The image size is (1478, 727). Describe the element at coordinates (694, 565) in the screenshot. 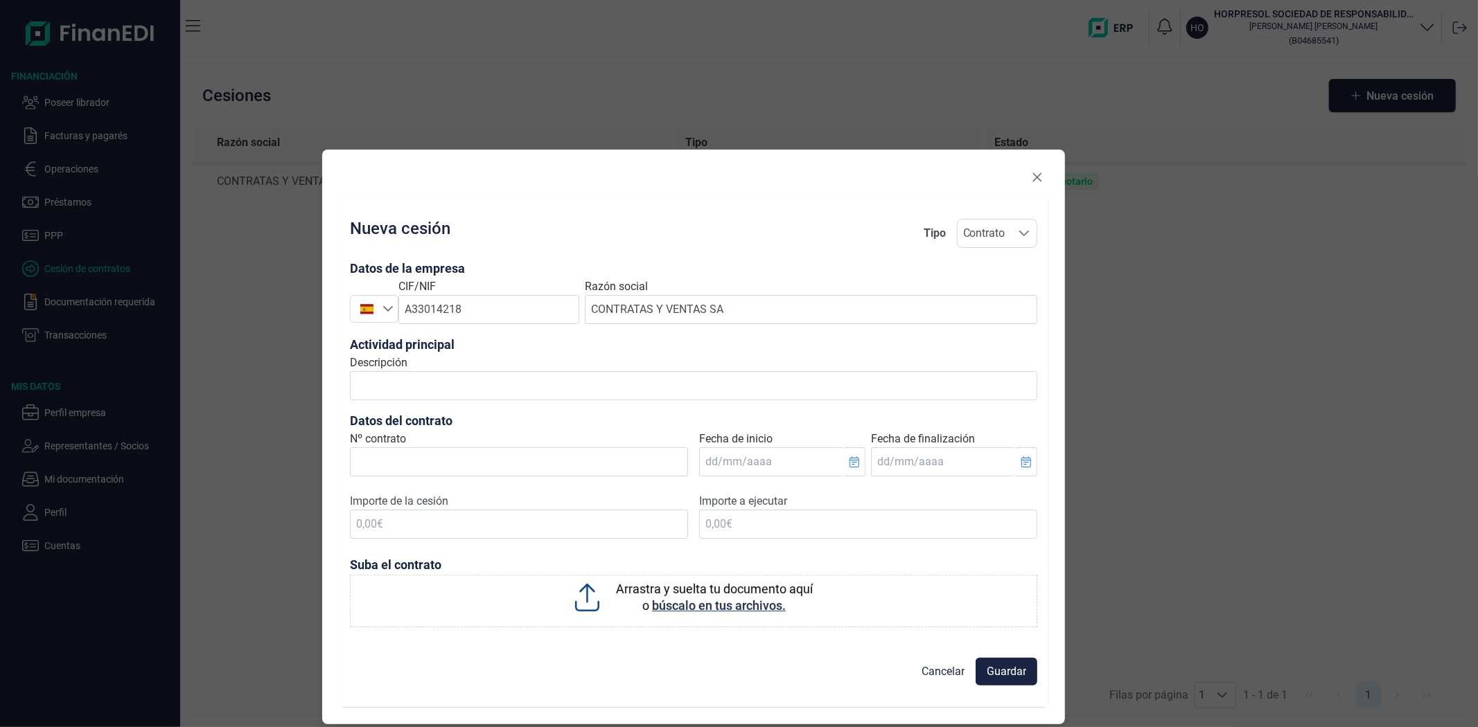

I see `h3: Suba el contrato` at that location.